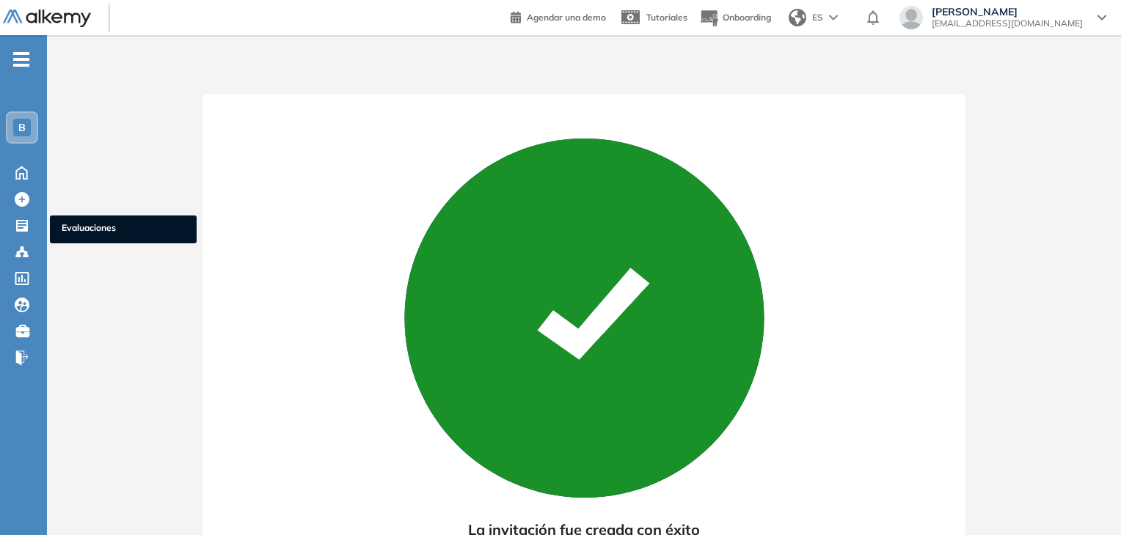 This screenshot has height=535, width=1121. I want to click on span: B, so click(22, 128).